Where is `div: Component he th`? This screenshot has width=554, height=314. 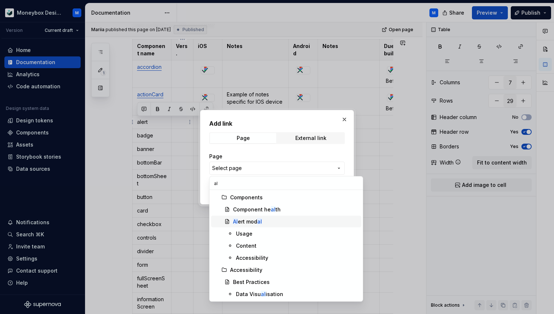
div: Component he th is located at coordinates (257, 209).